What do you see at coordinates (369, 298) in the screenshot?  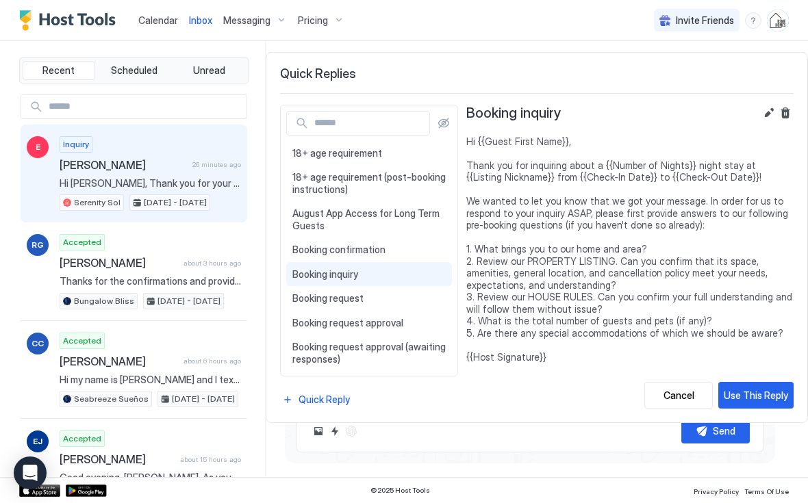 I see `span: Booking request` at bounding box center [369, 298].